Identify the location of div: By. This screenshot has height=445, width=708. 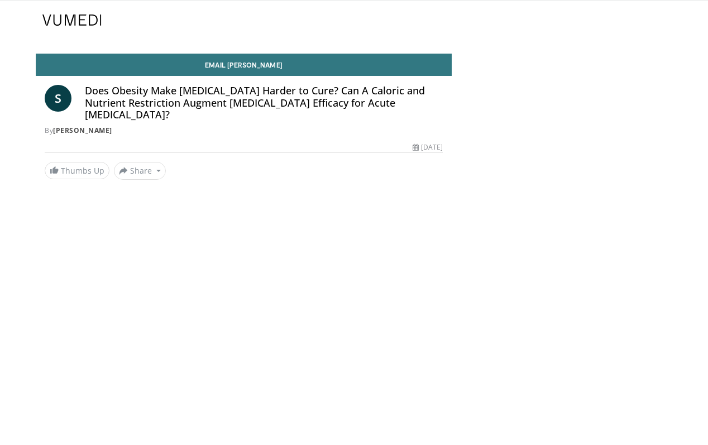
(244, 131).